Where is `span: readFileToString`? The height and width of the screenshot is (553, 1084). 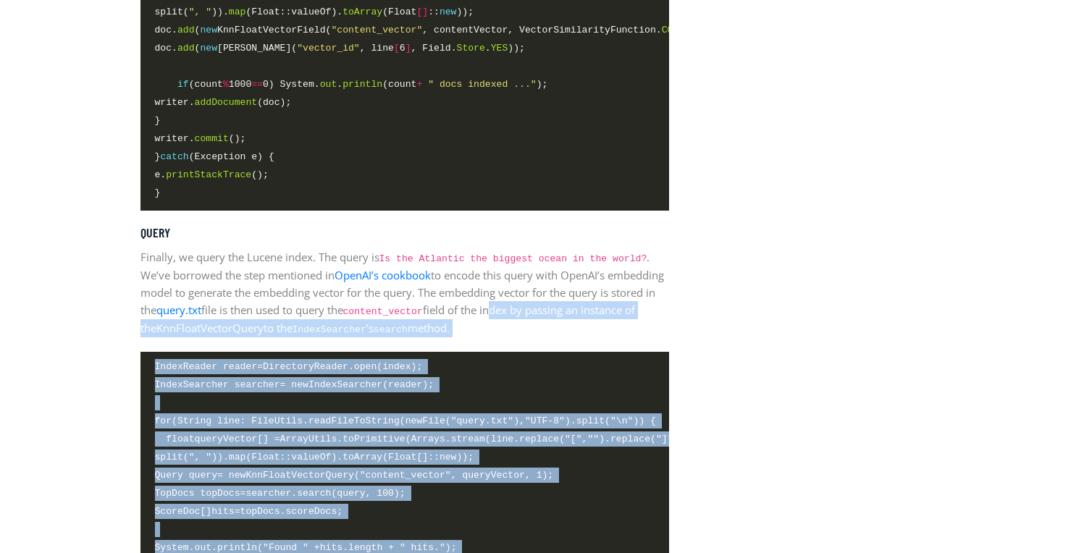
span: readFileToString is located at coordinates (354, 421).